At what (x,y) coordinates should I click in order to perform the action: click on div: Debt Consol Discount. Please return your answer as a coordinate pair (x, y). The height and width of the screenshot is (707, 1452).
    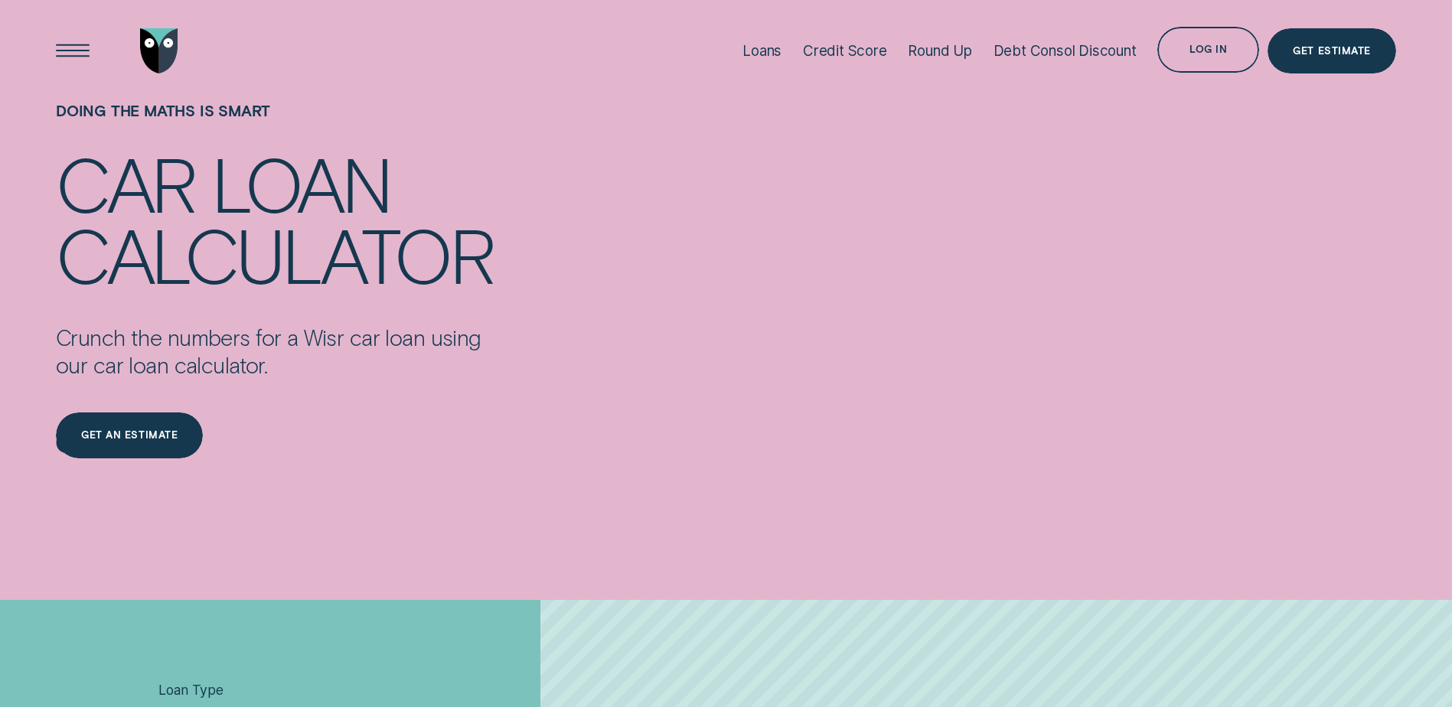
    Looking at the image, I should click on (1064, 51).